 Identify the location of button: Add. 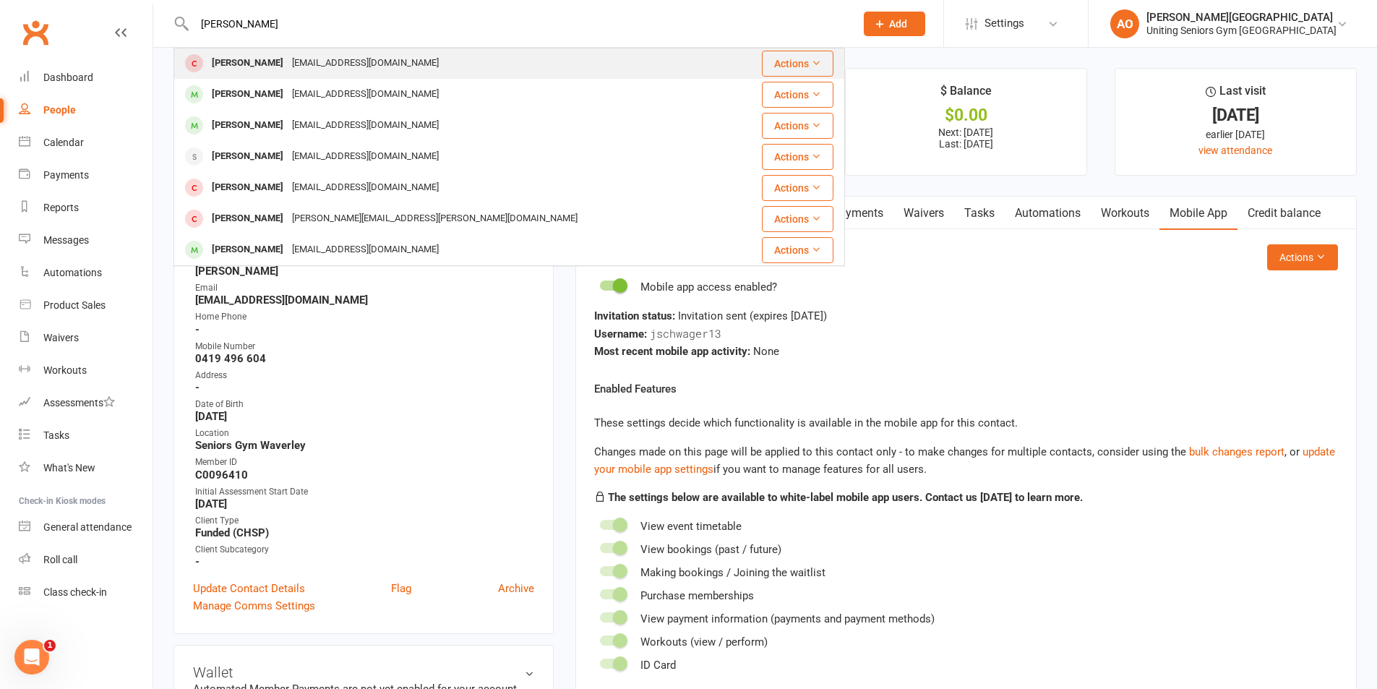
(894, 24).